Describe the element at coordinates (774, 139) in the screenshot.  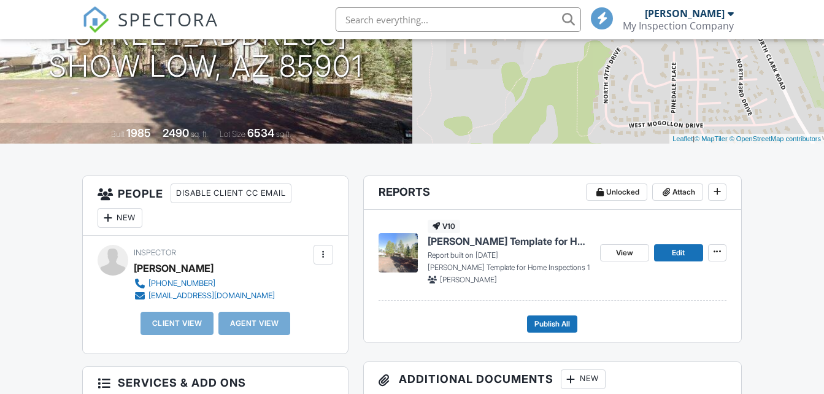
I see `a: © OpenStreetMap contributors` at that location.